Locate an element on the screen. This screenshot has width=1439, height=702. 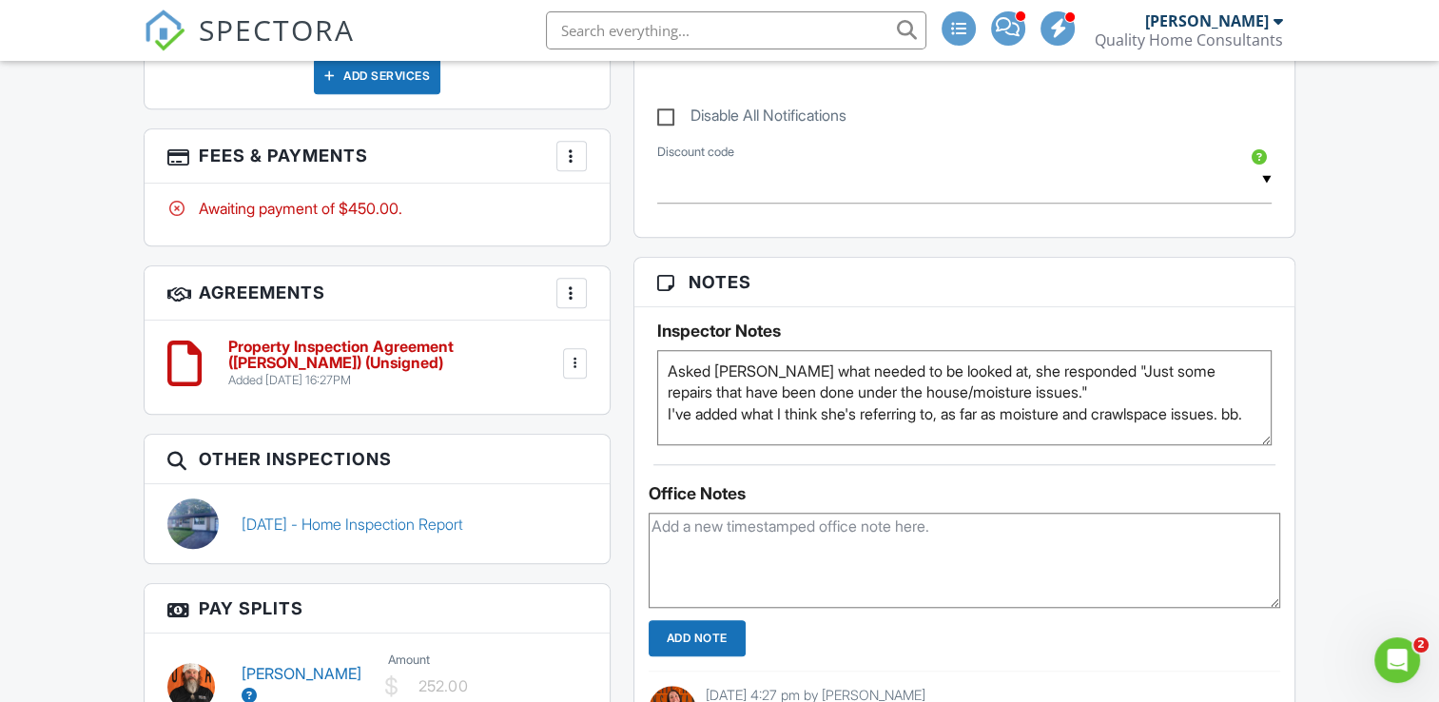
img: The Best Home Inspection Software - Spectora is located at coordinates (165, 30).